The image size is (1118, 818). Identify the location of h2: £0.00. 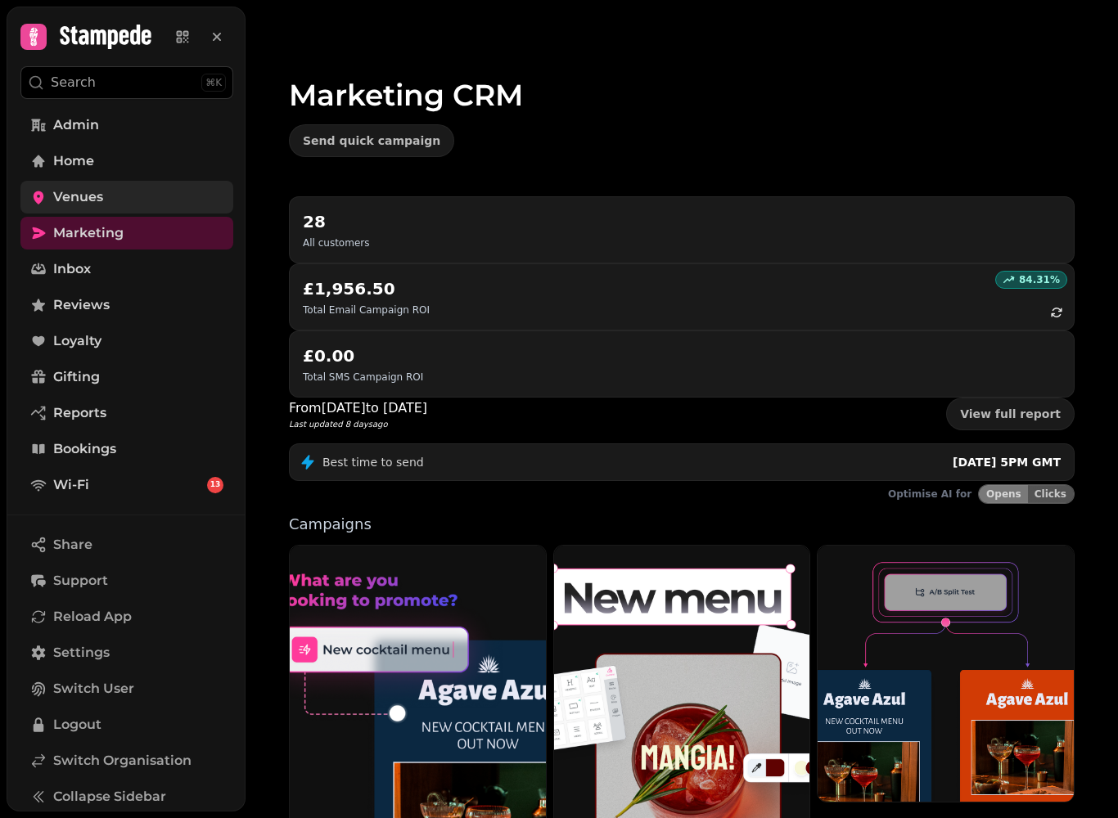
(363, 356).